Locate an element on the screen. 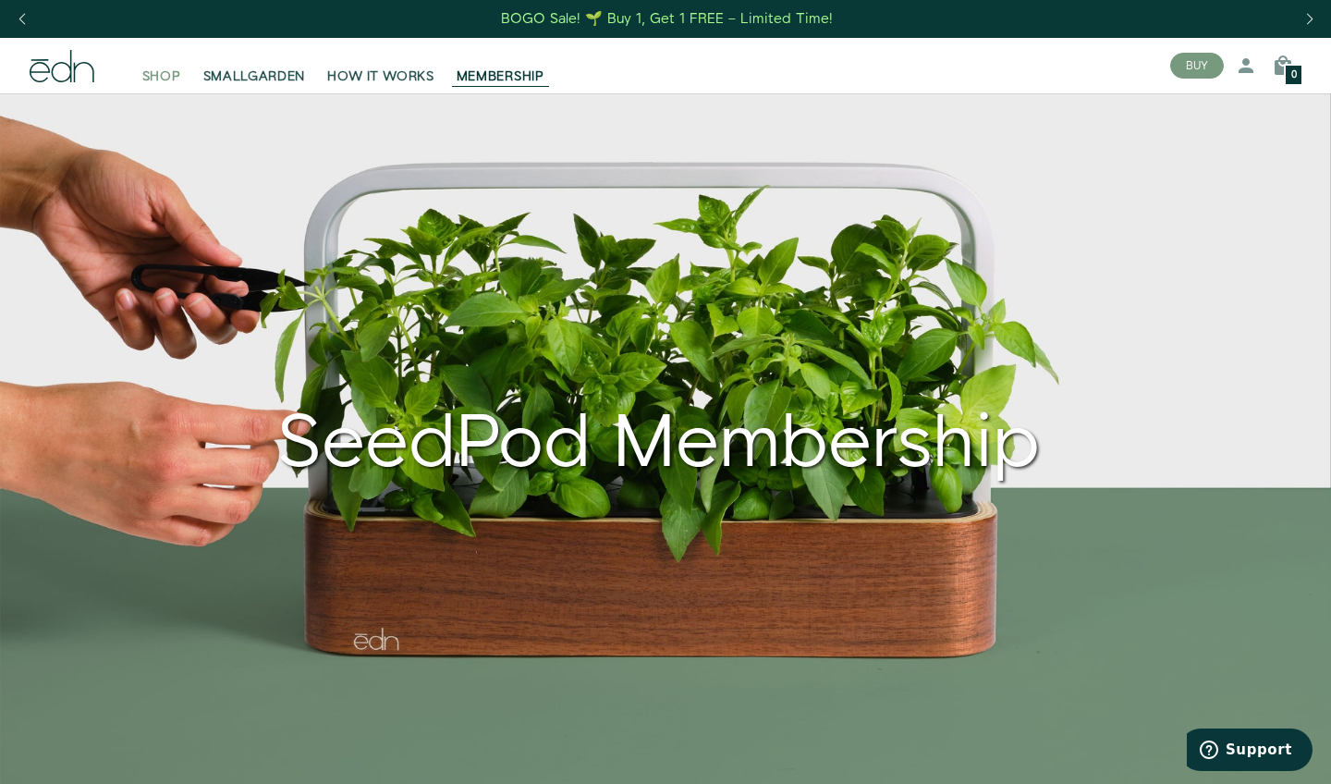 This screenshot has height=784, width=1331. a: BOGO Sale! 🌱 Buy 1, Get 1 FREE – Limited Time! is located at coordinates (667, 18).